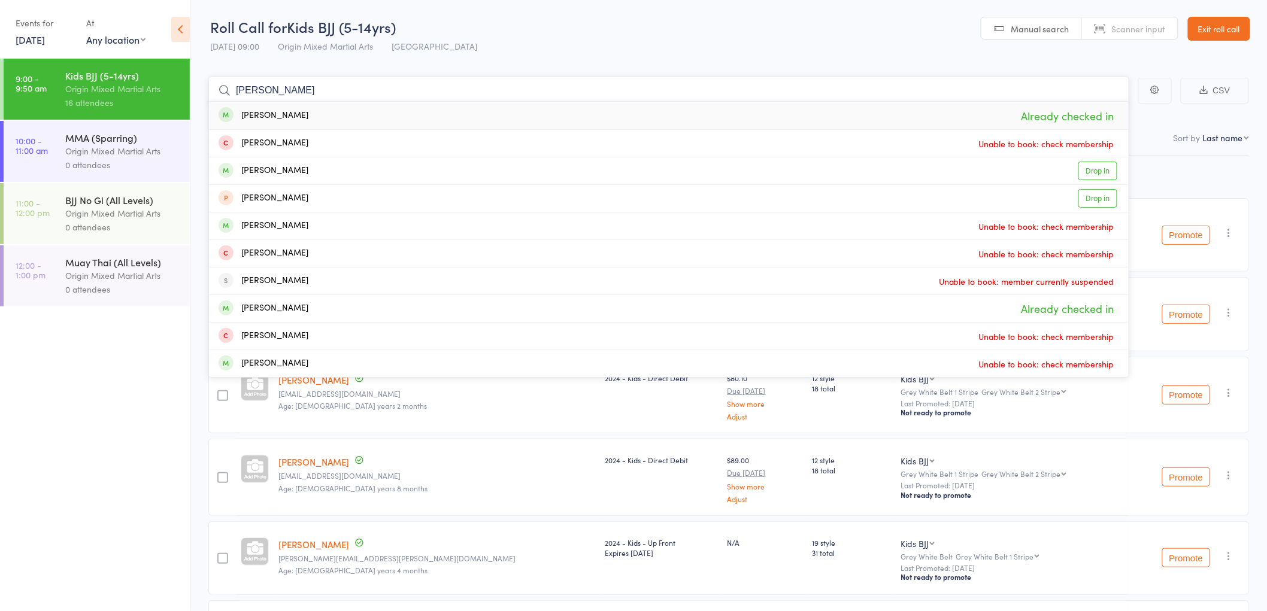 This screenshot has width=1267, height=611. Describe the element at coordinates (1011, 556) in the screenshot. I see `div: Grey White Belt` at that location.